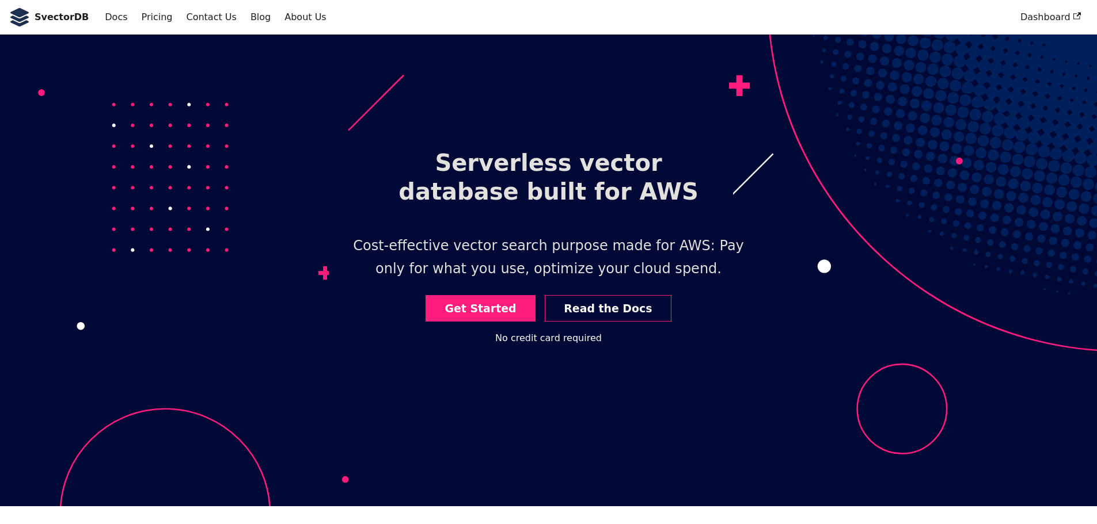 Image resolution: width=1097 pixels, height=524 pixels. I want to click on a: Blog, so click(260, 17).